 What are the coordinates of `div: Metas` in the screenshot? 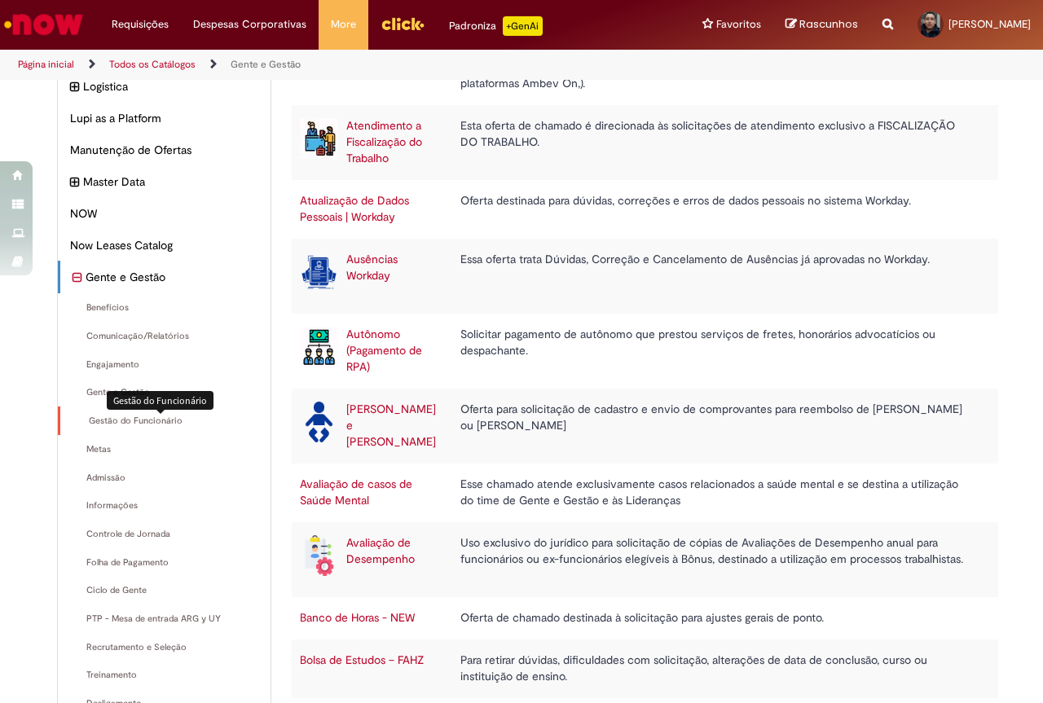 It's located at (164, 450).